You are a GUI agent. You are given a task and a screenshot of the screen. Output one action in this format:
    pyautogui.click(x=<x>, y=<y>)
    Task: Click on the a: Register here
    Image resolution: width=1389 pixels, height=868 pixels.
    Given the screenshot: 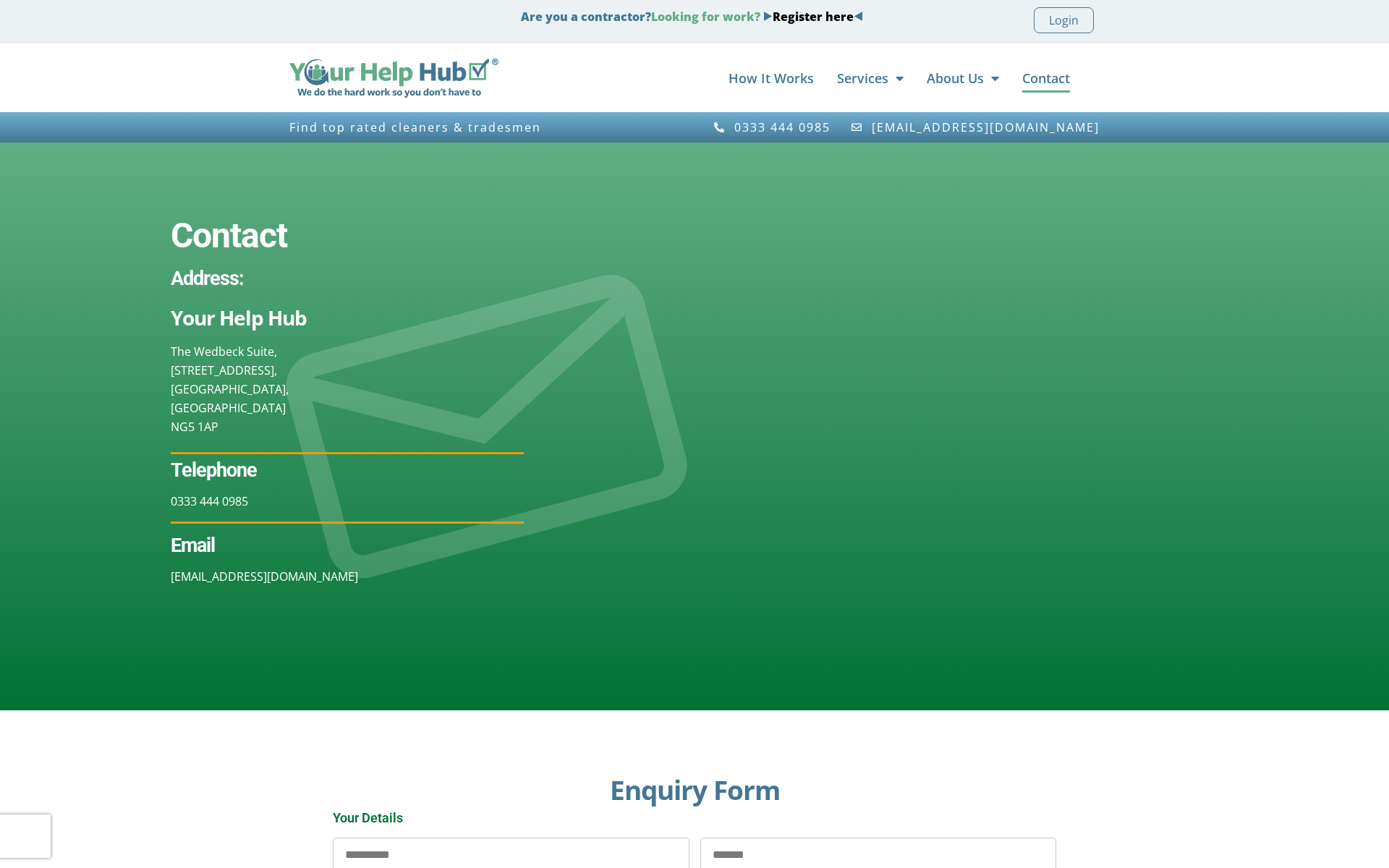 What is the action you would take?
    pyautogui.click(x=813, y=16)
    